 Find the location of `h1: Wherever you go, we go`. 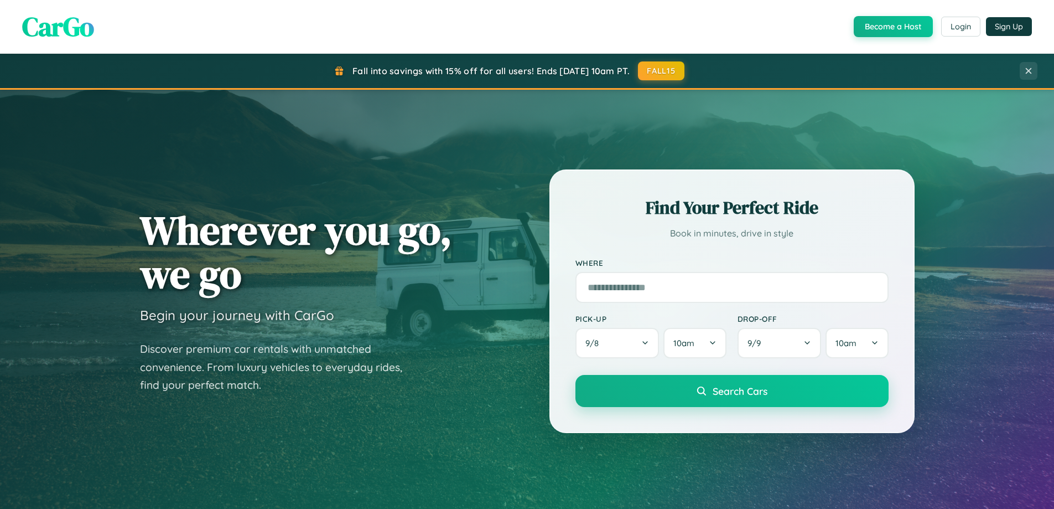

h1: Wherever you go, we go is located at coordinates (296, 252).